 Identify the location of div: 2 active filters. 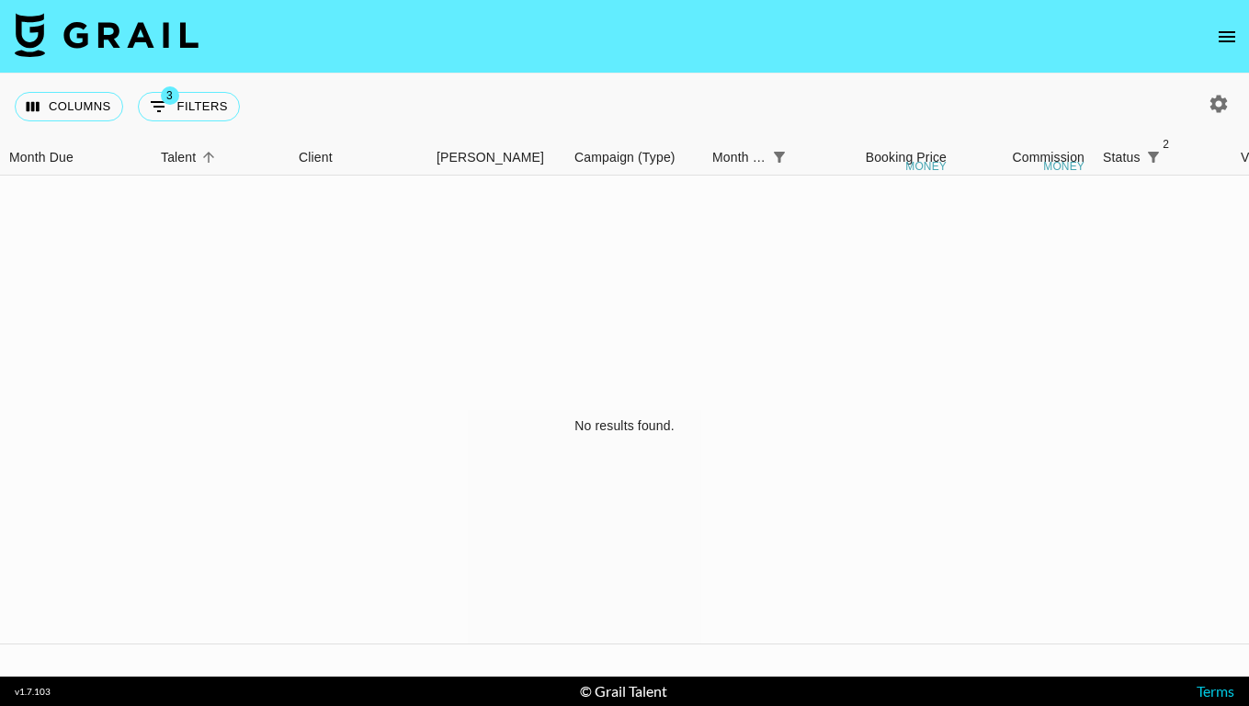
(1153, 157).